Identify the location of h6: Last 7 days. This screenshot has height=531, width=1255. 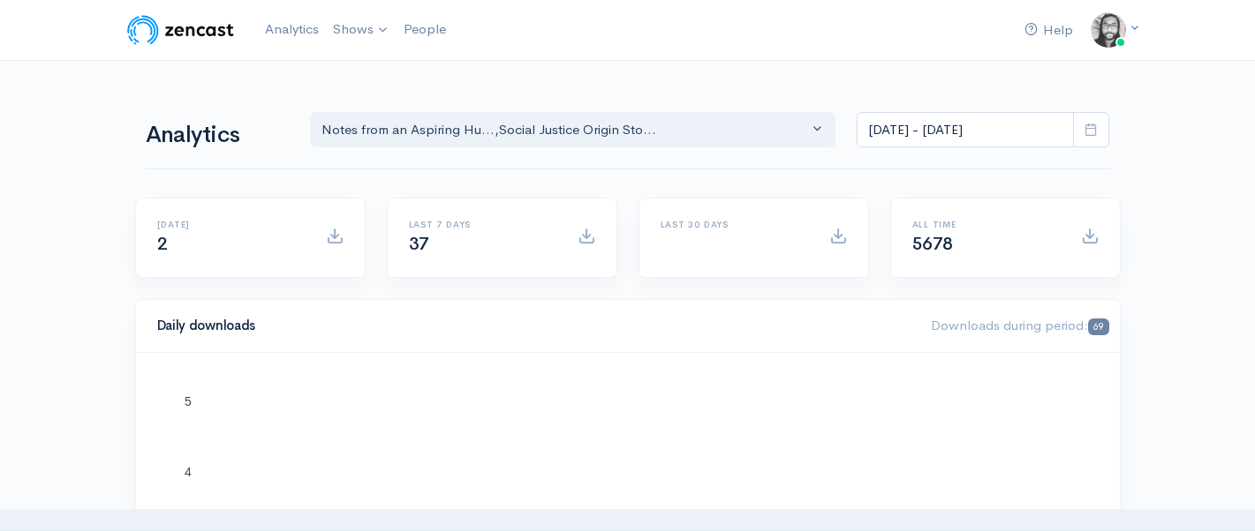
(482, 224).